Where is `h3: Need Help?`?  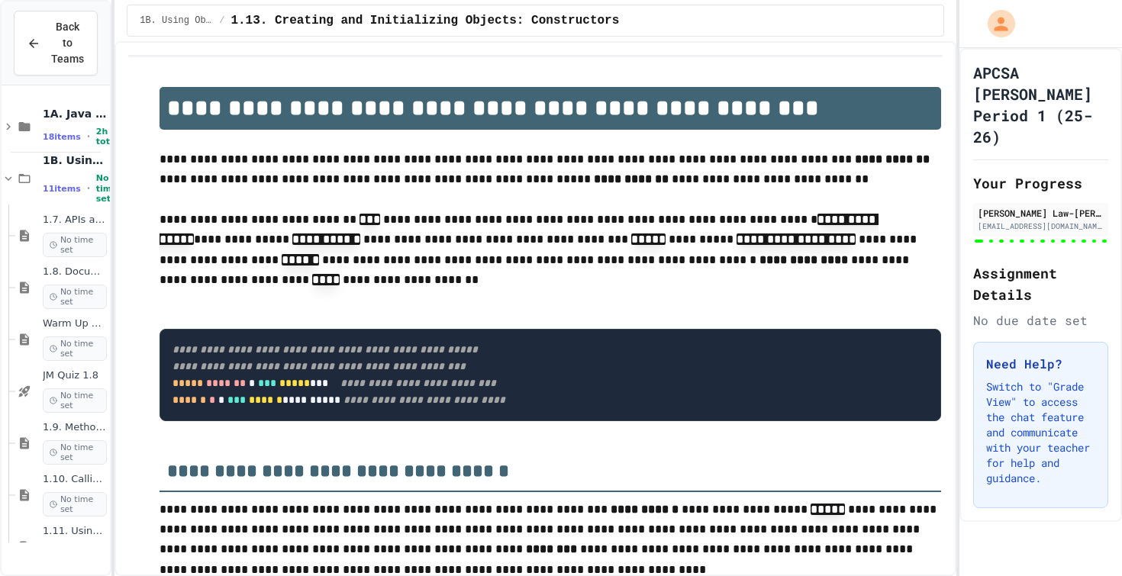 h3: Need Help? is located at coordinates (1040, 364).